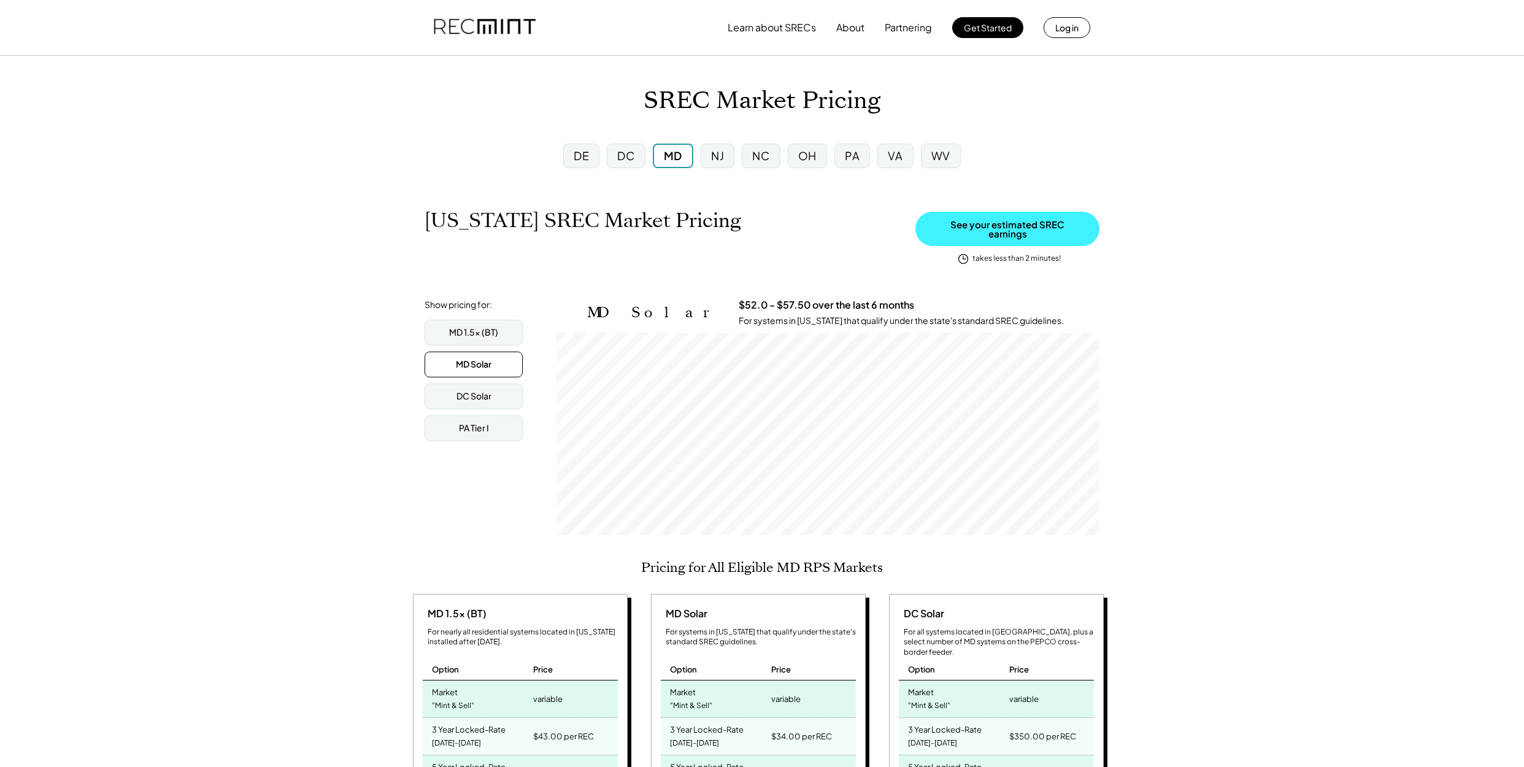  I want to click on div: PA, so click(852, 155).